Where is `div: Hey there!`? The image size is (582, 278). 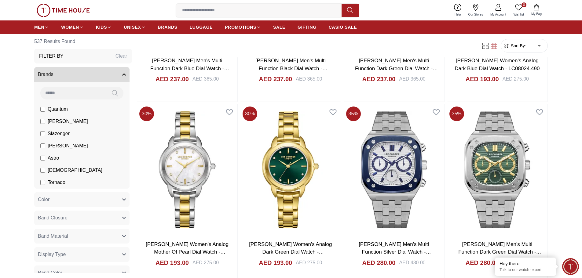
div: Hey there! is located at coordinates (525, 264).